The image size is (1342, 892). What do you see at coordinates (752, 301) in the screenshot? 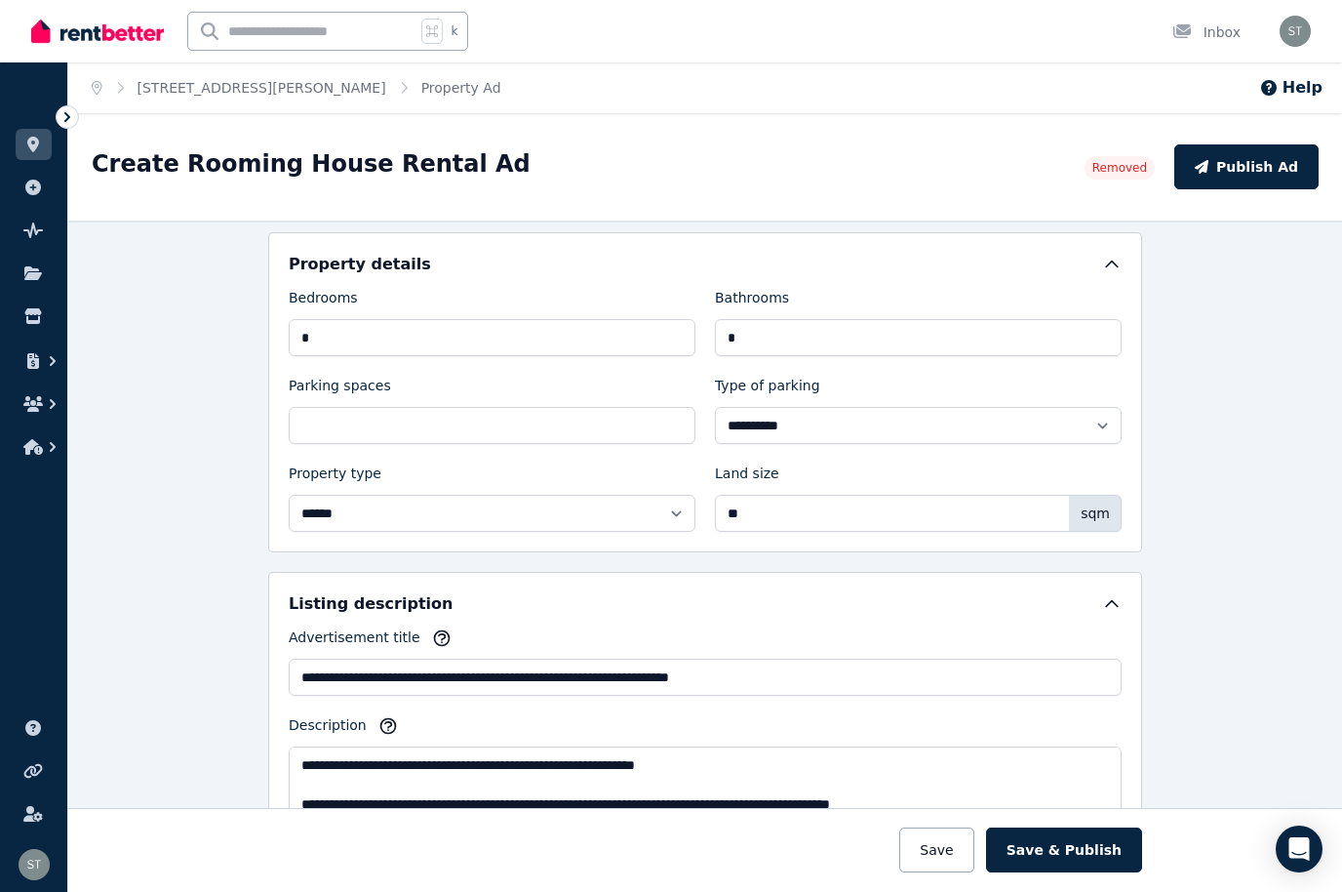
I see `label: Bathrooms` at bounding box center [752, 301].